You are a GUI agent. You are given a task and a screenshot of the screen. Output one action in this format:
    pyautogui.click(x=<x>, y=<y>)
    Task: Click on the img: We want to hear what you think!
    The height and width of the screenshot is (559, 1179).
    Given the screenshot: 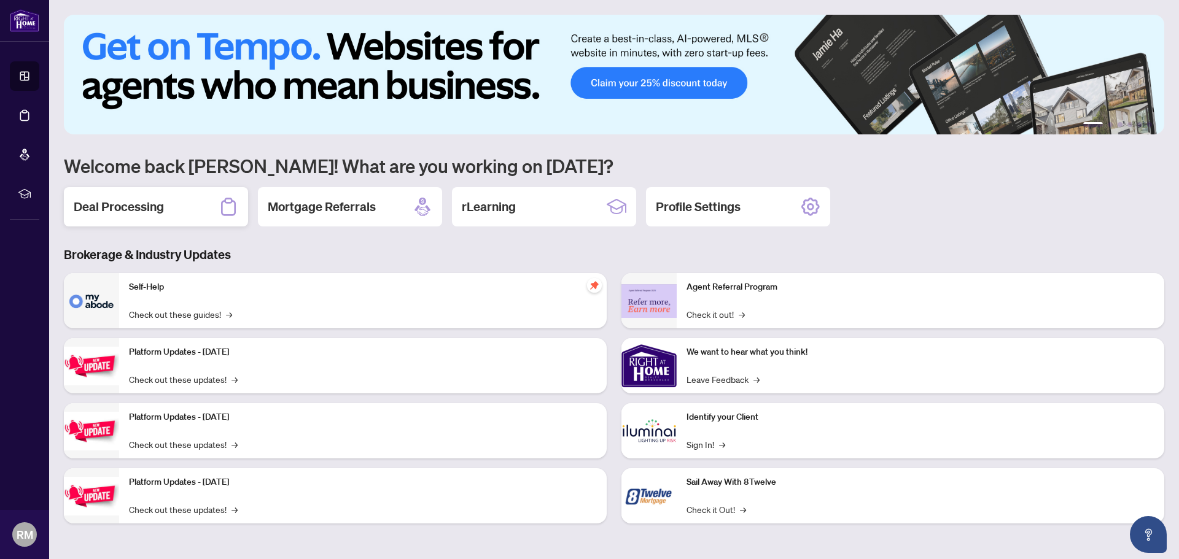 What is the action you would take?
    pyautogui.click(x=649, y=366)
    